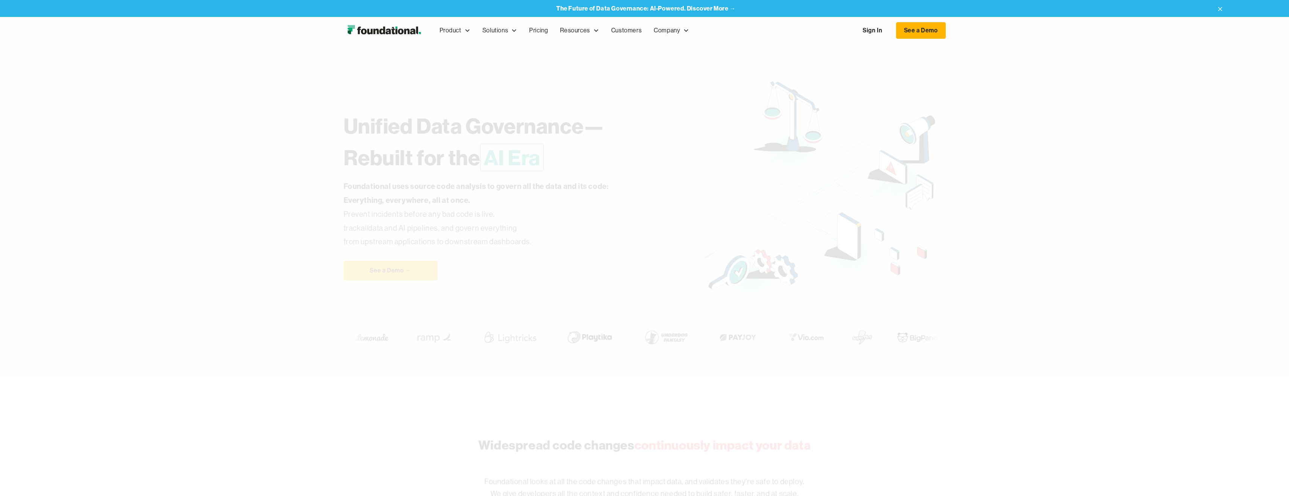 This screenshot has width=1289, height=496. I want to click on a: home, so click(384, 30).